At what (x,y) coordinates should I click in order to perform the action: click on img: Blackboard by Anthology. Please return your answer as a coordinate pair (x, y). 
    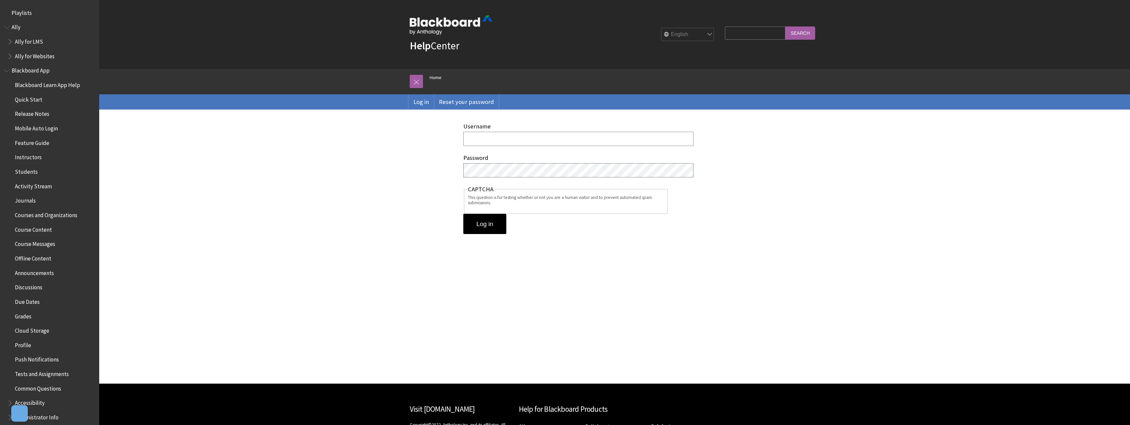
    Looking at the image, I should click on (451, 25).